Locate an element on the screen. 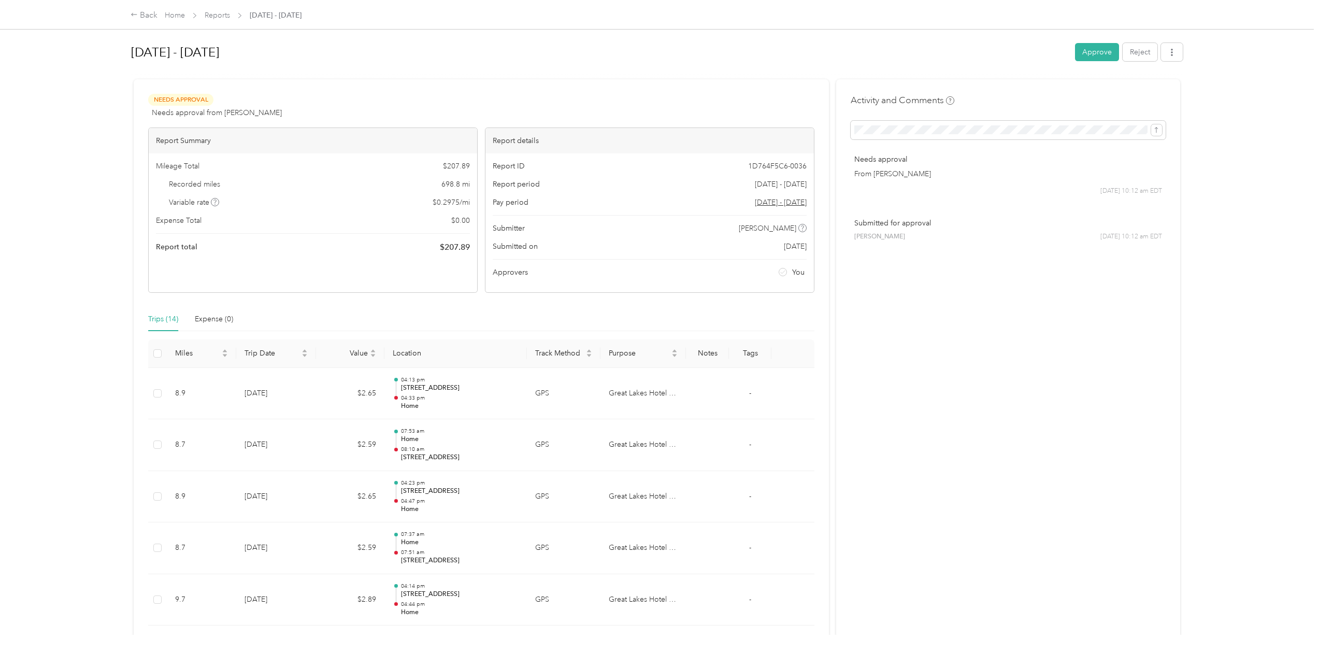  p: 04:47 pm is located at coordinates (459, 501).